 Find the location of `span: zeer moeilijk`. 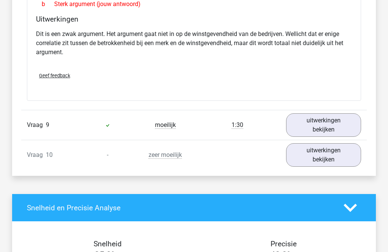

span: zeer moeilijk is located at coordinates (165, 155).